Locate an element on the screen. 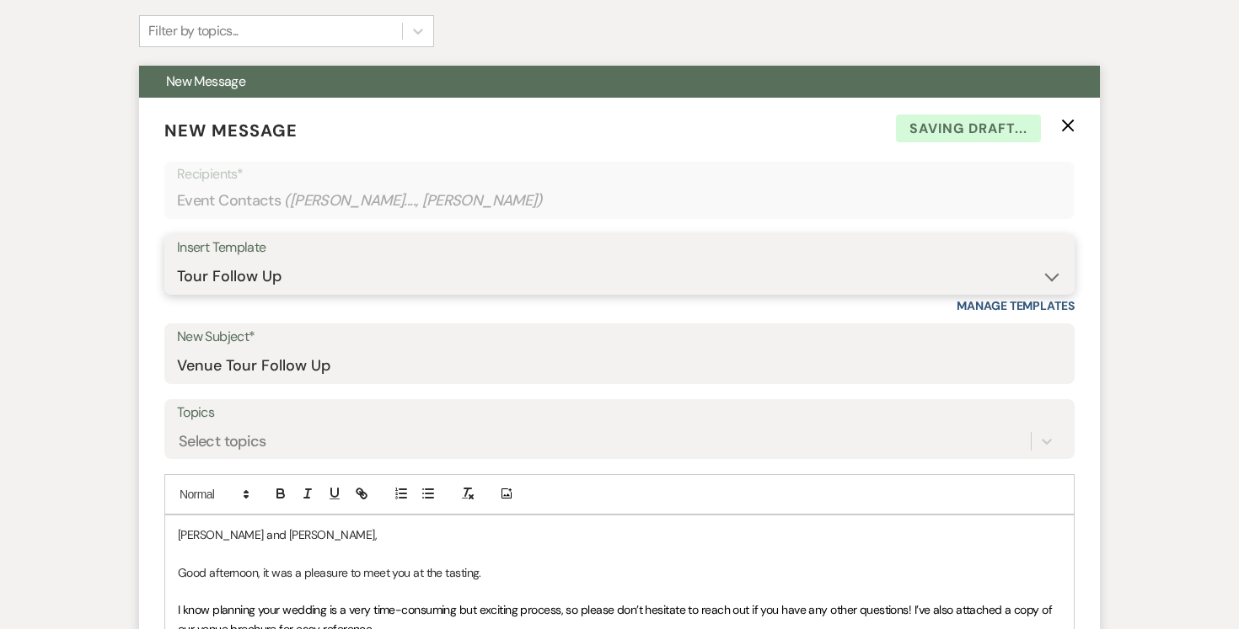  div: Filter by topics... is located at coordinates (193, 31).